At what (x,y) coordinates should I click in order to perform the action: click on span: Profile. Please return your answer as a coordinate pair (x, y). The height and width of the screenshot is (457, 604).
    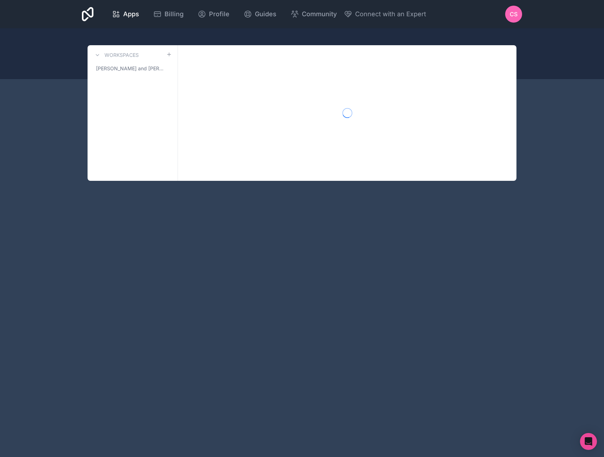
    Looking at the image, I should click on (219, 14).